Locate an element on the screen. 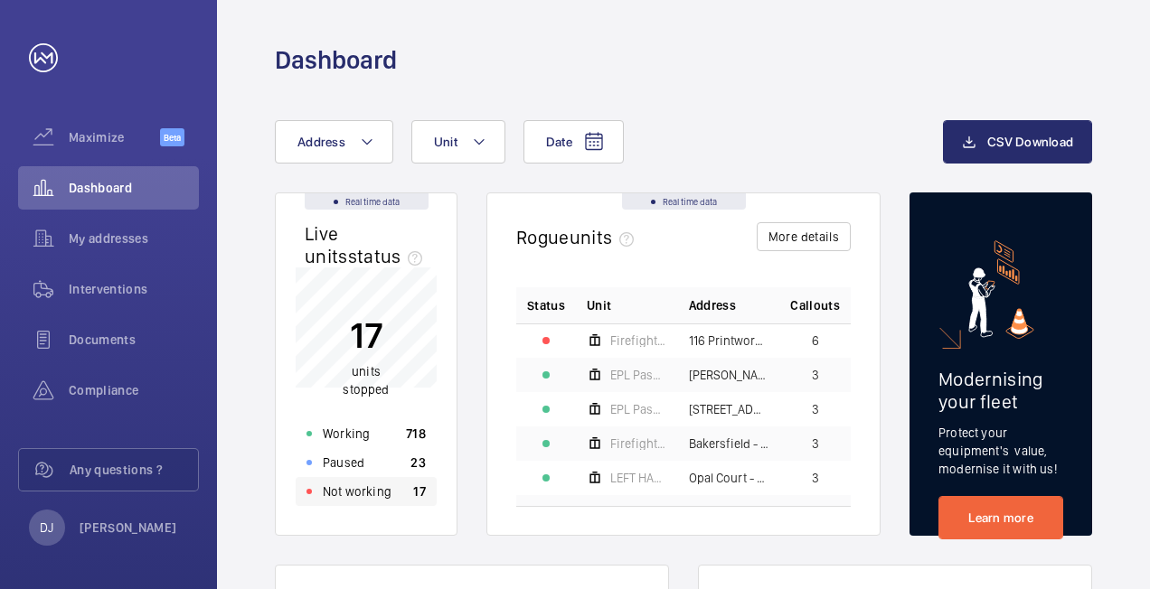 The height and width of the screenshot is (589, 1150). span: Beta is located at coordinates (172, 137).